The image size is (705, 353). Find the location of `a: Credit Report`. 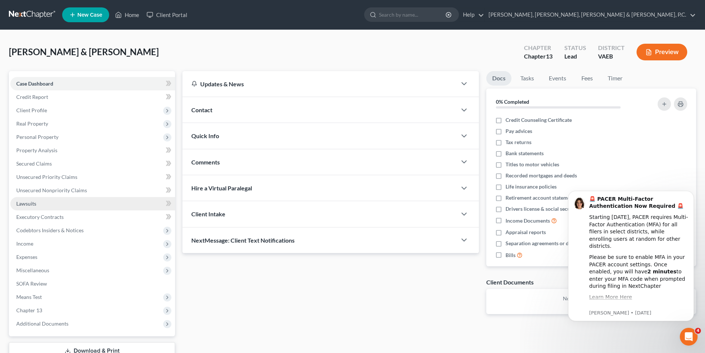

a: Credit Report is located at coordinates (92, 97).